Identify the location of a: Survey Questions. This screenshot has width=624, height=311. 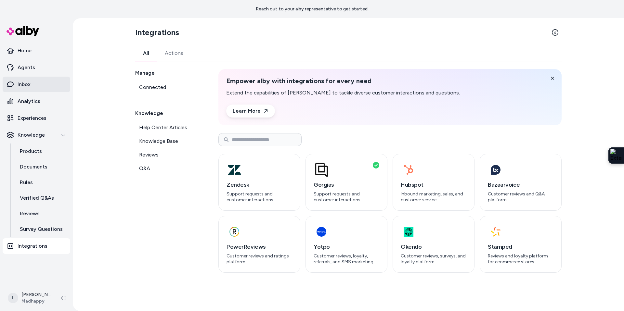
(42, 230).